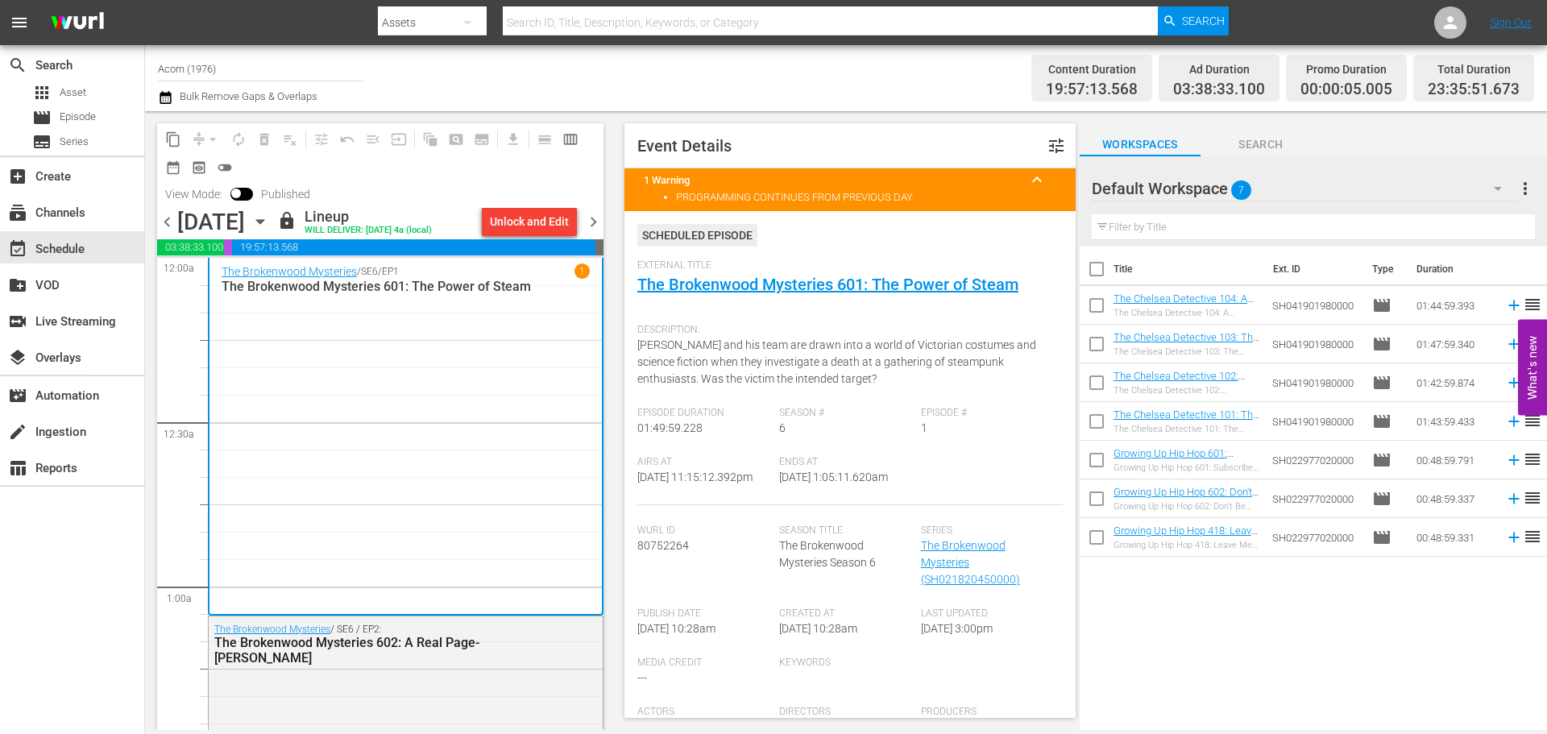 The width and height of the screenshot is (1547, 734). What do you see at coordinates (510, 139) in the screenshot?
I see `span: Download as CSV` at bounding box center [510, 139].